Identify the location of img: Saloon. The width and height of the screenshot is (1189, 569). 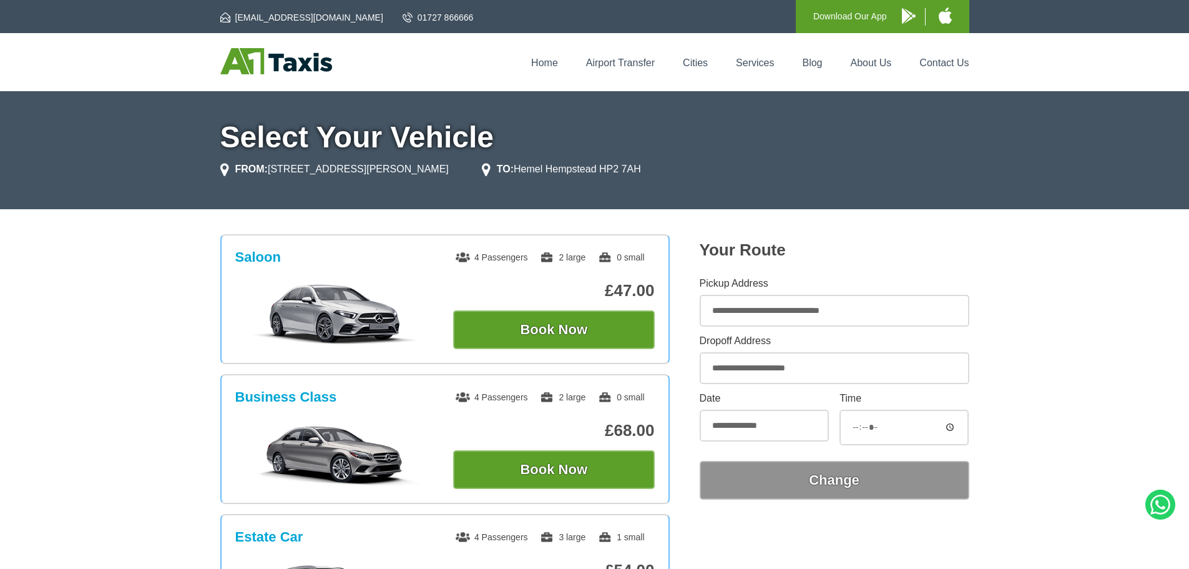
(335, 314).